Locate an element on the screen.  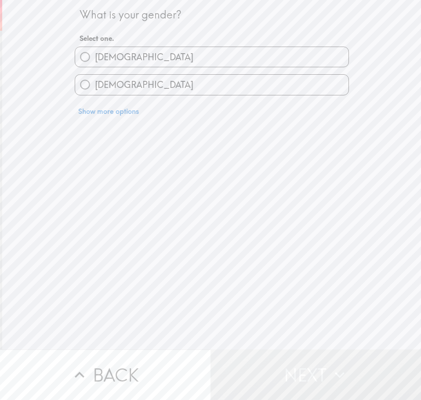
div: What is your gender? is located at coordinates (212, 15).